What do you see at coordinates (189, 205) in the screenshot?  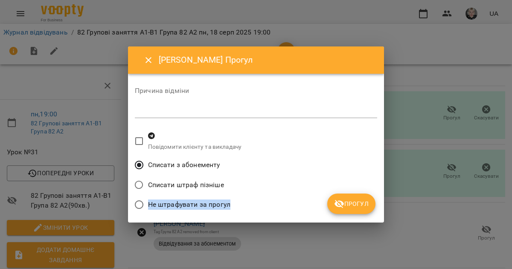 I see `span: Не штрафувати за прогул` at bounding box center [189, 205].